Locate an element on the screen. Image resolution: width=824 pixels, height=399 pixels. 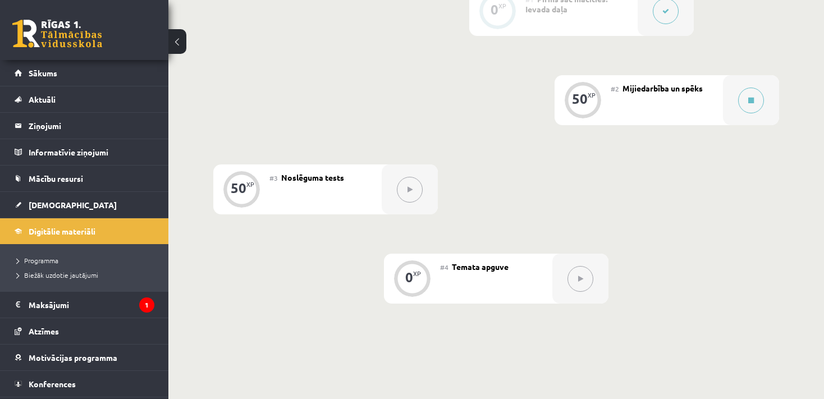
a: Aktuāli is located at coordinates (84, 99).